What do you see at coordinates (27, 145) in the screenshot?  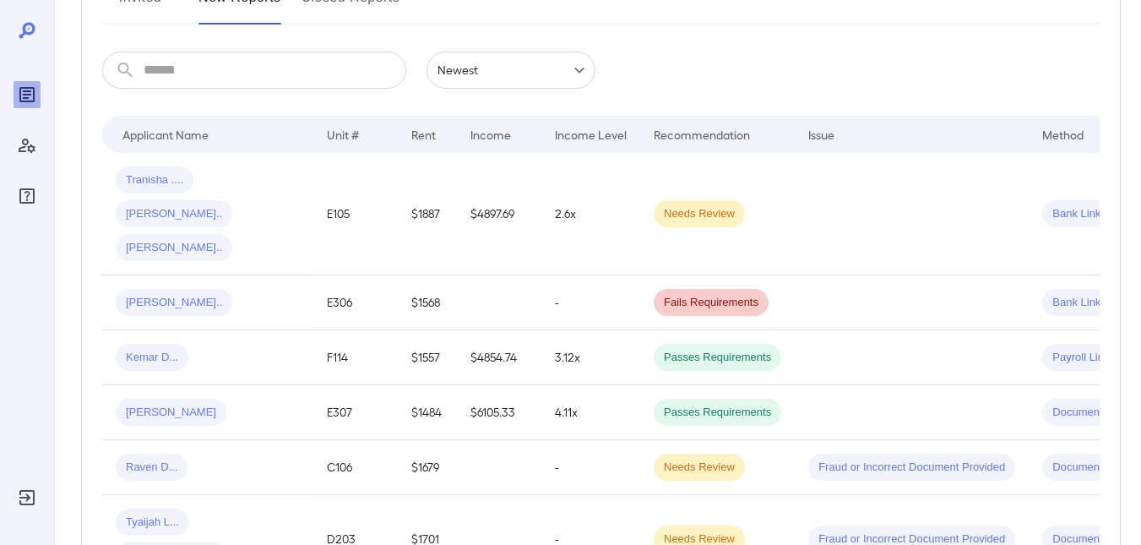 I see `div: Manage Users` at bounding box center [27, 145].